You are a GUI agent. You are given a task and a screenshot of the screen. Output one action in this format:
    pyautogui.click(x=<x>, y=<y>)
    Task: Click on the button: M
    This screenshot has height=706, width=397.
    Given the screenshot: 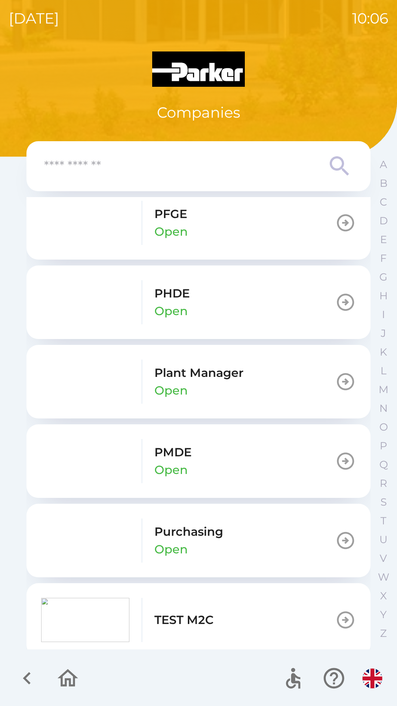 What is the action you would take?
    pyautogui.click(x=384, y=389)
    